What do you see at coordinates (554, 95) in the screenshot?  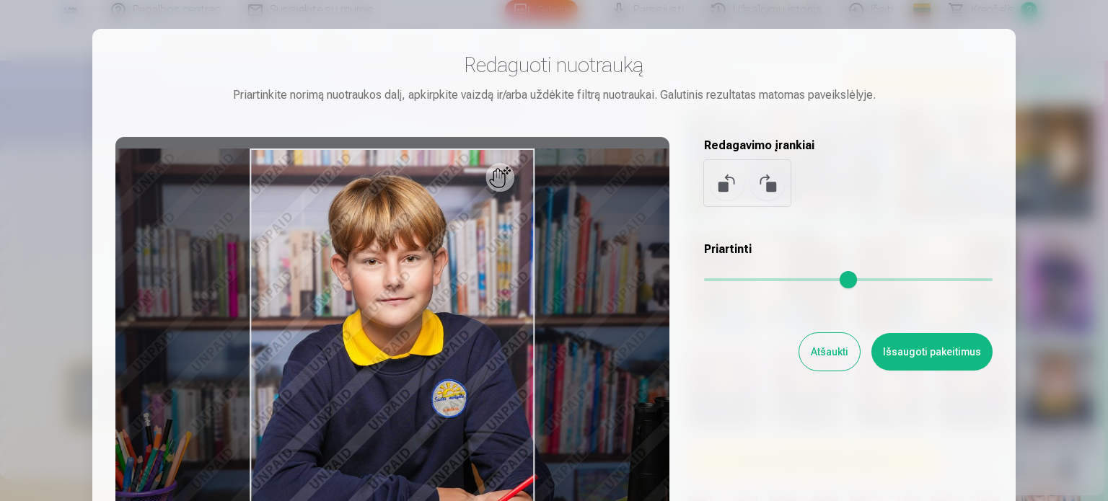 I see `div: Priartinkite norimą nuotraukos dalį, apkirpkite vaizdą ir/arba uždėkite filtrą nuotraukai. Galuti...` at bounding box center [554, 95].